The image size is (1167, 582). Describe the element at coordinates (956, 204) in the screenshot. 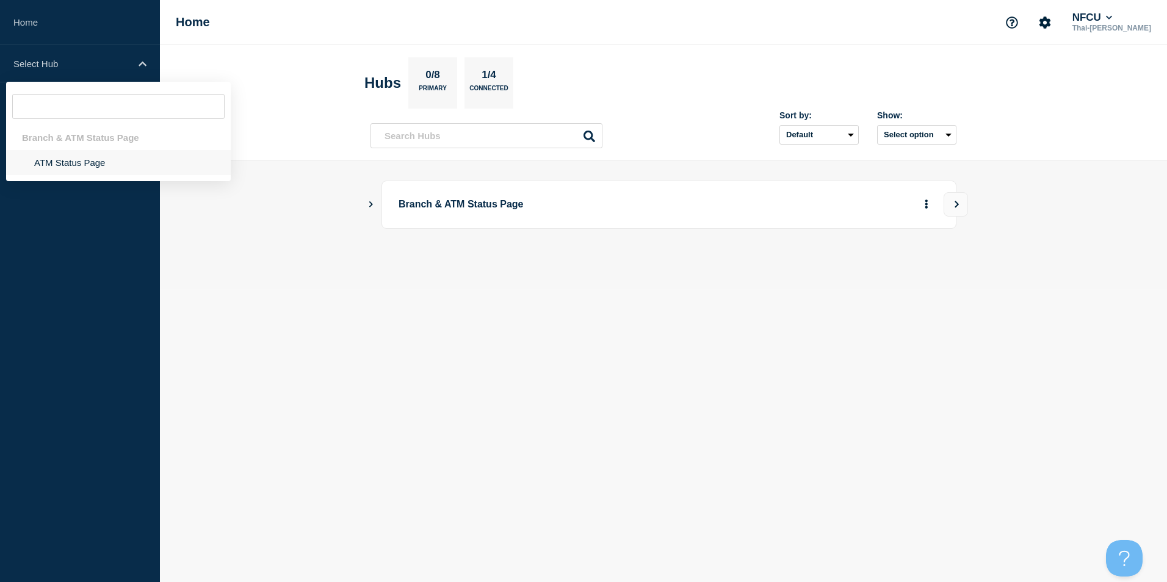

I see `button: View` at that location.